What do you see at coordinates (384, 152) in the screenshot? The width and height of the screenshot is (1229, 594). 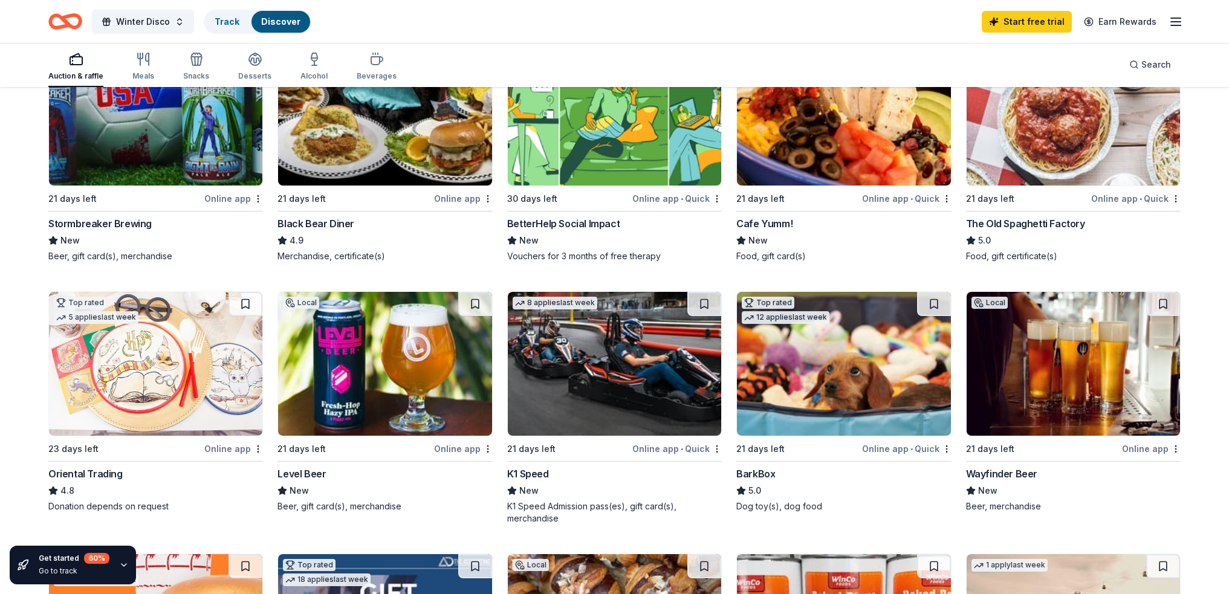 I see `a: Image for Black Bear DinerTop rated21 days leftOnline appBlack Bear Diner4.9Merchandise, certific...` at bounding box center [384, 152].